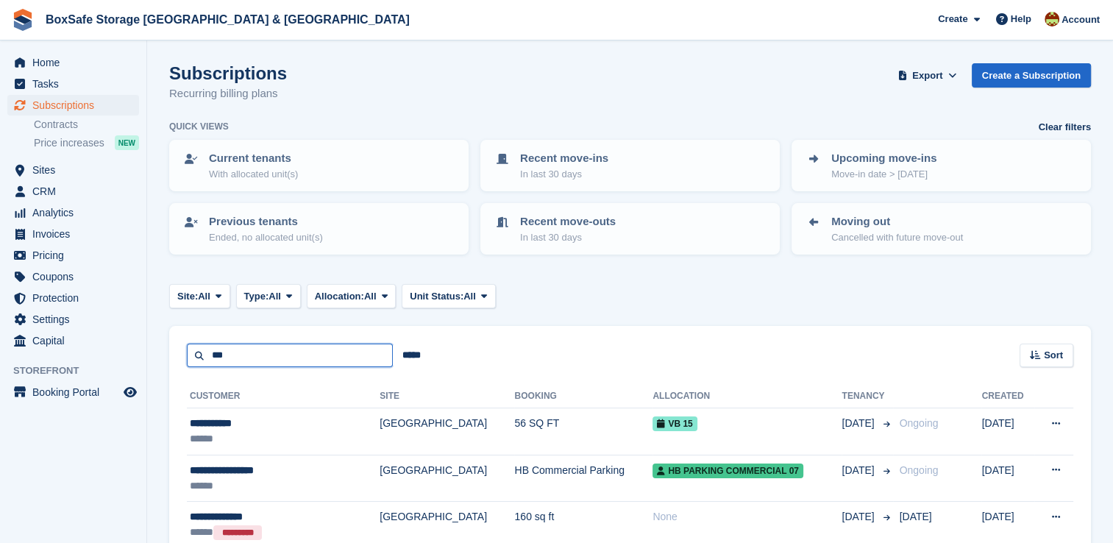  I want to click on span: Pricing, so click(77, 255).